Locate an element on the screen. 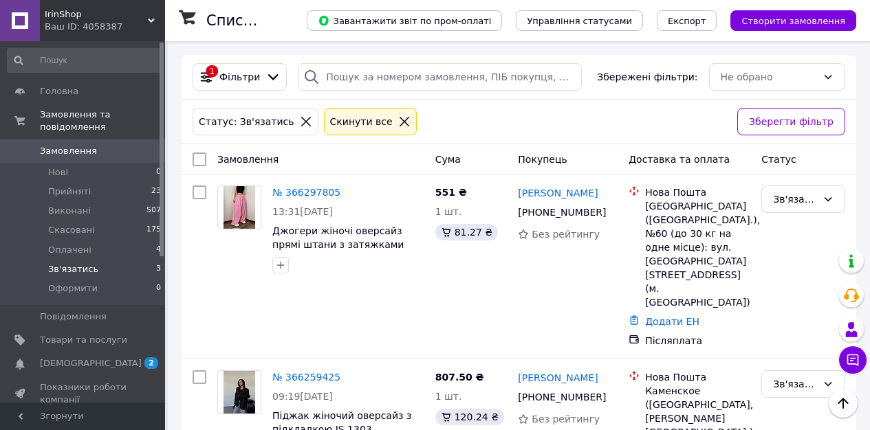 The height and width of the screenshot is (430, 870). span: Управління статусами is located at coordinates (579, 21).